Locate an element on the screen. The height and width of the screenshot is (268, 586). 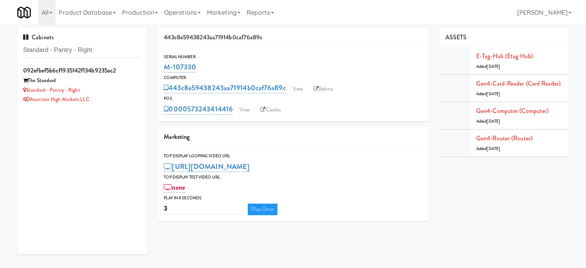
input: Search cabinets is located at coordinates (82, 50).